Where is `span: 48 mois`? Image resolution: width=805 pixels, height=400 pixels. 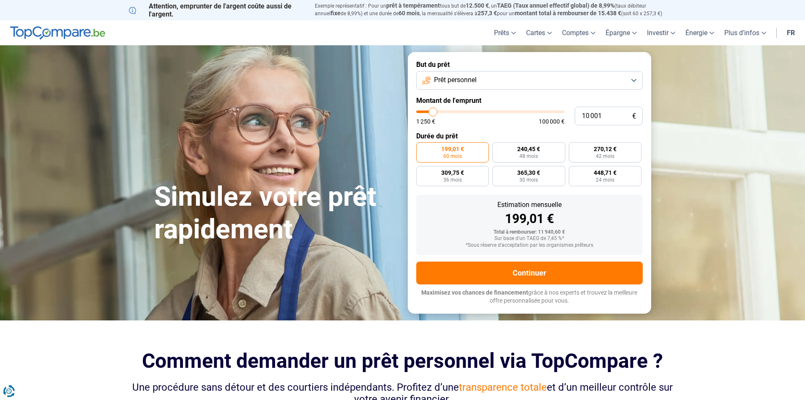 span: 48 mois is located at coordinates (529, 156).